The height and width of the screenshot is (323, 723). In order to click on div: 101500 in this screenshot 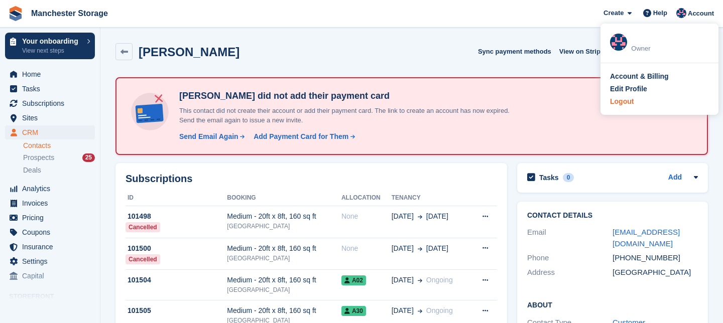, I will do `click(176, 248)`.